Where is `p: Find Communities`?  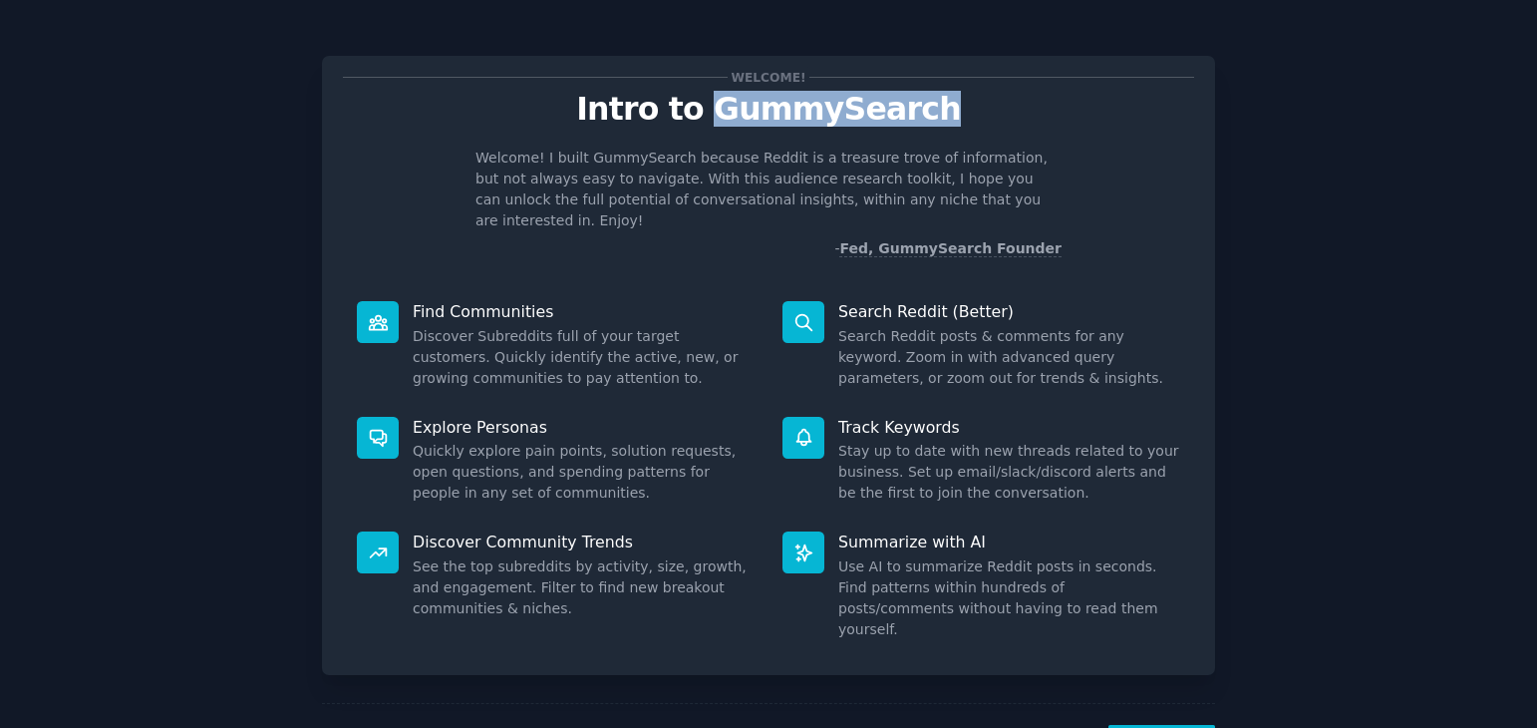
p: Find Communities is located at coordinates (583, 311).